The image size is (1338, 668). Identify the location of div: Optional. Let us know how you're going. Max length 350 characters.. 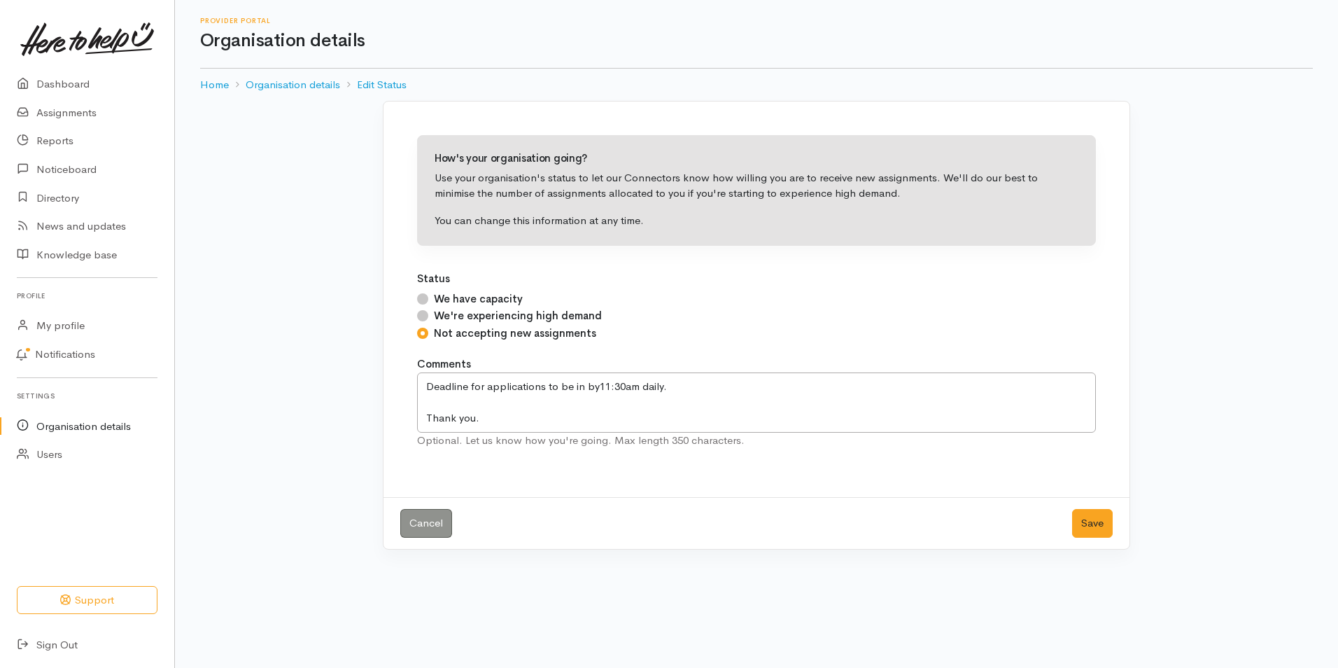
(757, 440).